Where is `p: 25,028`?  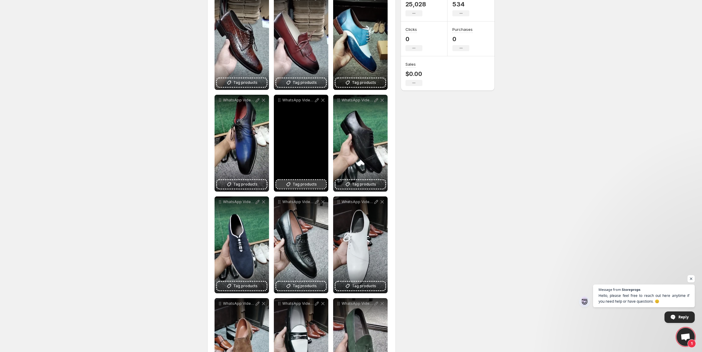
p: 25,028 is located at coordinates (417, 4).